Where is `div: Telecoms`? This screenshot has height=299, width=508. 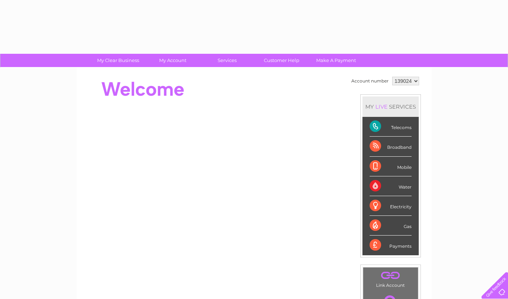 div: Telecoms is located at coordinates (390, 126).